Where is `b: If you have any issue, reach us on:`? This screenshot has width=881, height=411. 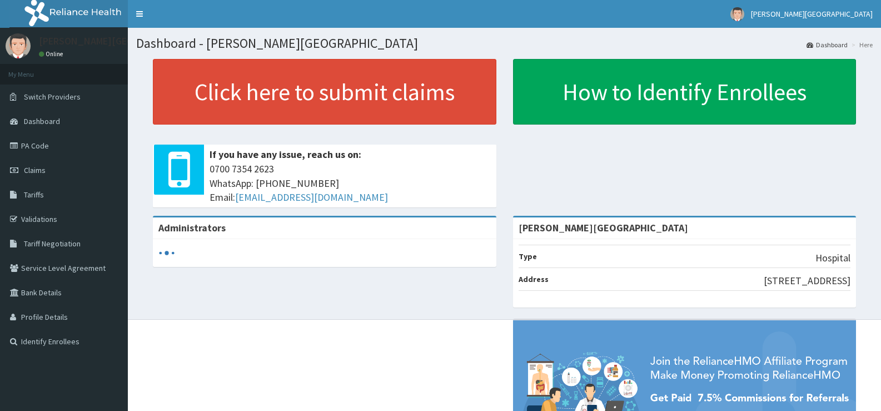 b: If you have any issue, reach us on: is located at coordinates (285, 154).